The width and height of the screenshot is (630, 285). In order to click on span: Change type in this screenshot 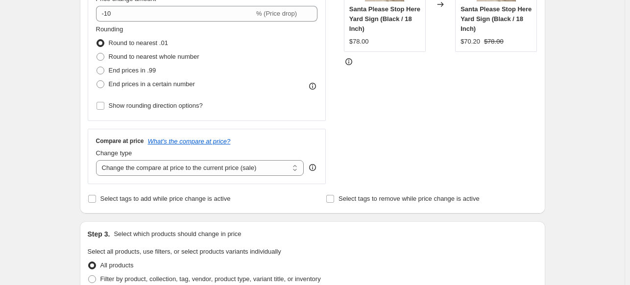, I will do `click(114, 153)`.